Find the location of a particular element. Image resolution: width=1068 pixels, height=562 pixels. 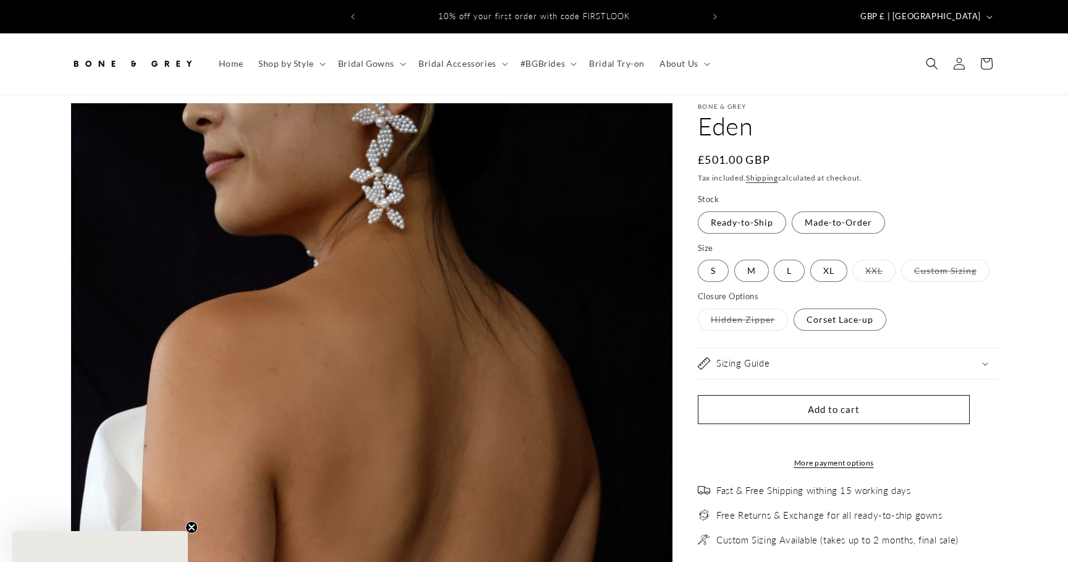

legend: Size is located at coordinates (706, 248).